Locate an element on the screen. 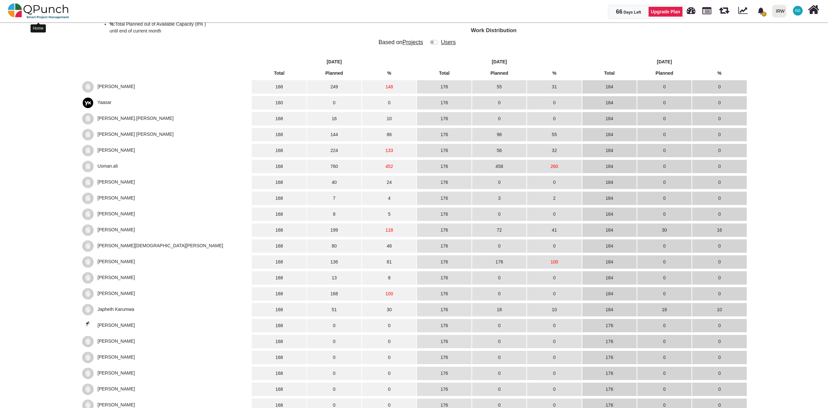  td: 148 is located at coordinates (389, 87).